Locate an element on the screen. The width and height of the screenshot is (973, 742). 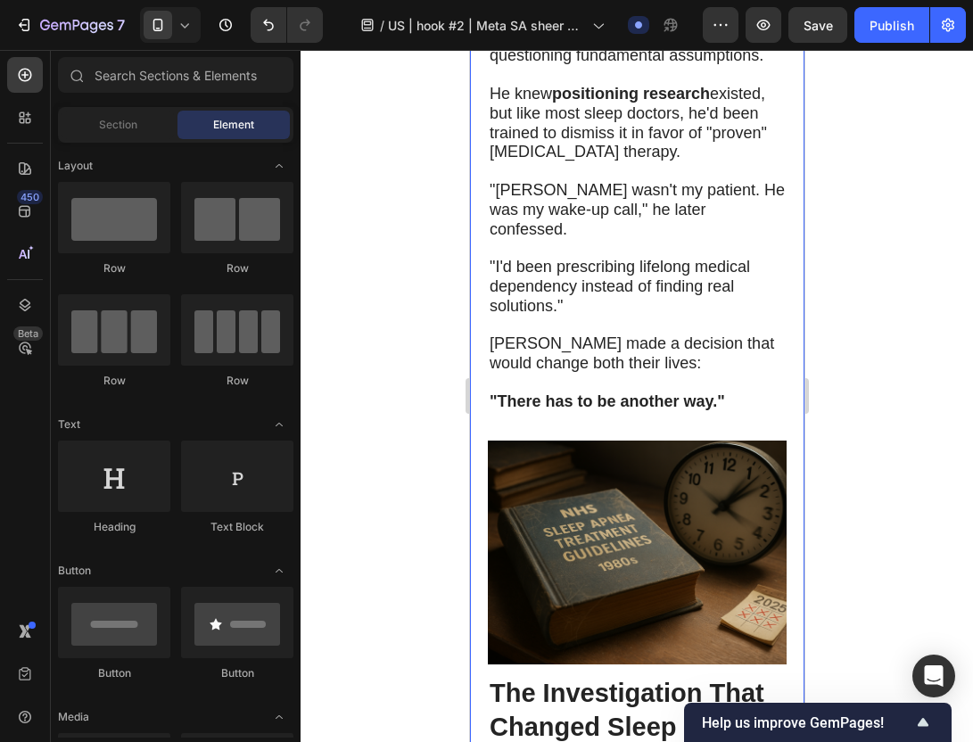
strong: positioning research is located at coordinates (161, 44).